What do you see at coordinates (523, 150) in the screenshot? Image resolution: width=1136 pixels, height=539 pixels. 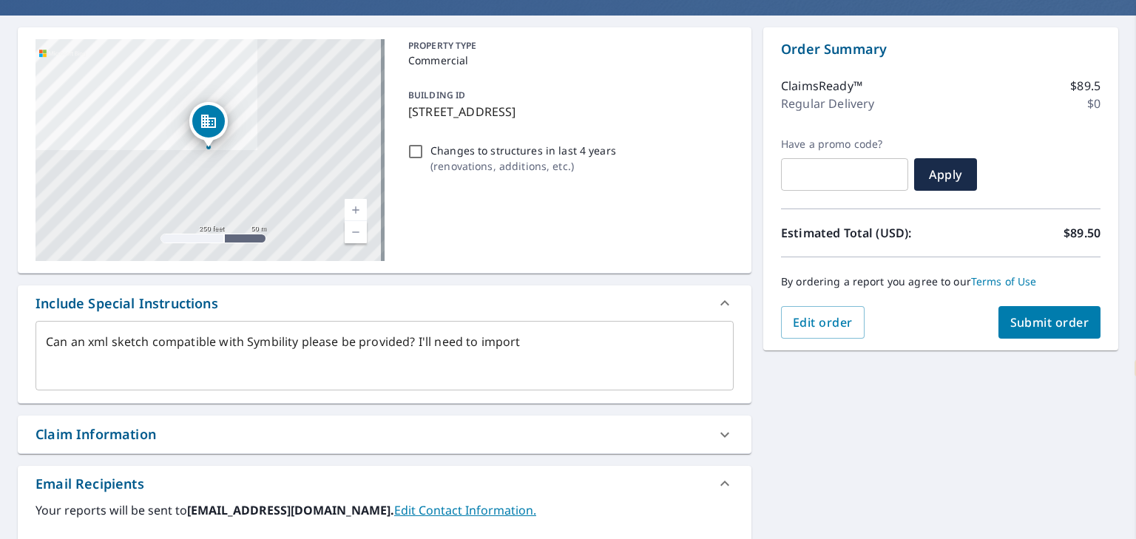 I see `p: Changes to structures in last 4 years` at bounding box center [523, 150].